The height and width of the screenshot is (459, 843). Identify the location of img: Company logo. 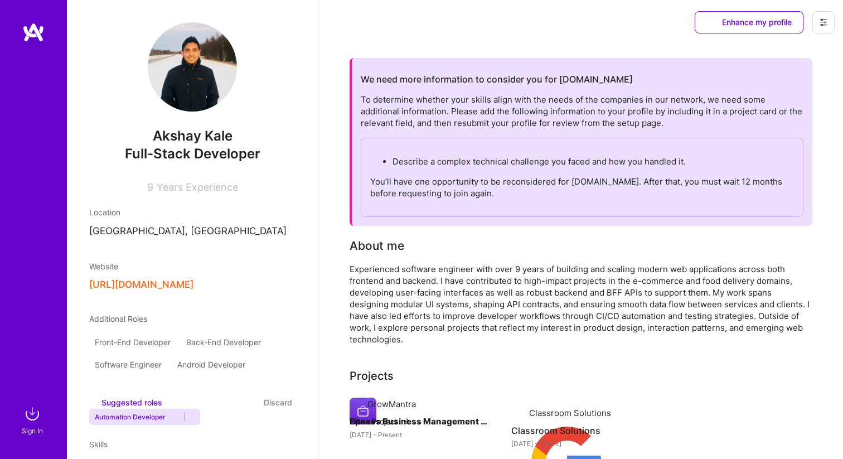
(363, 411).